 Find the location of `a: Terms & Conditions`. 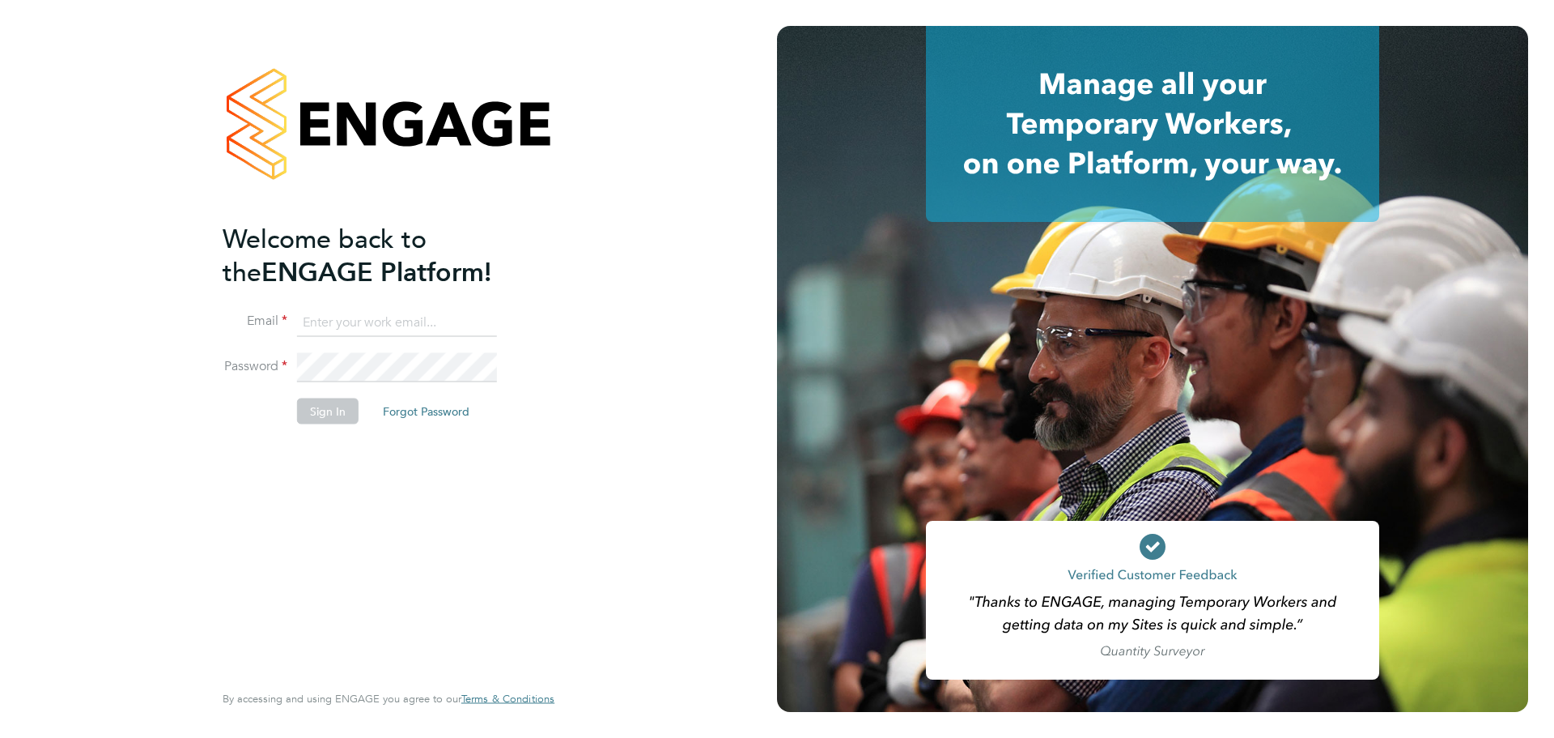

a: Terms & Conditions is located at coordinates (508, 699).